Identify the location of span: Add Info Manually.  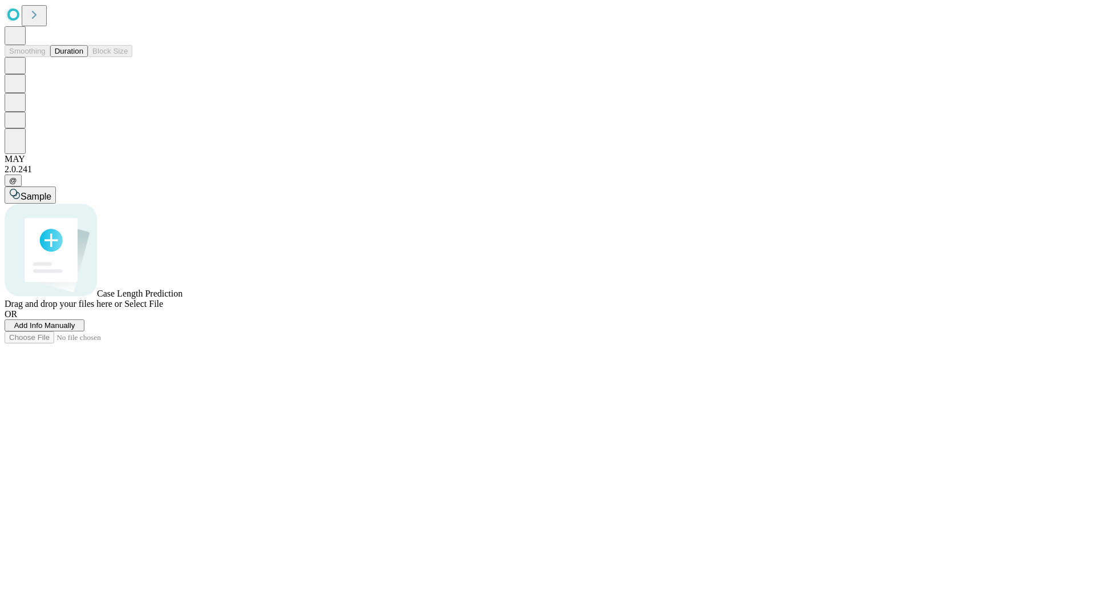
(44, 325).